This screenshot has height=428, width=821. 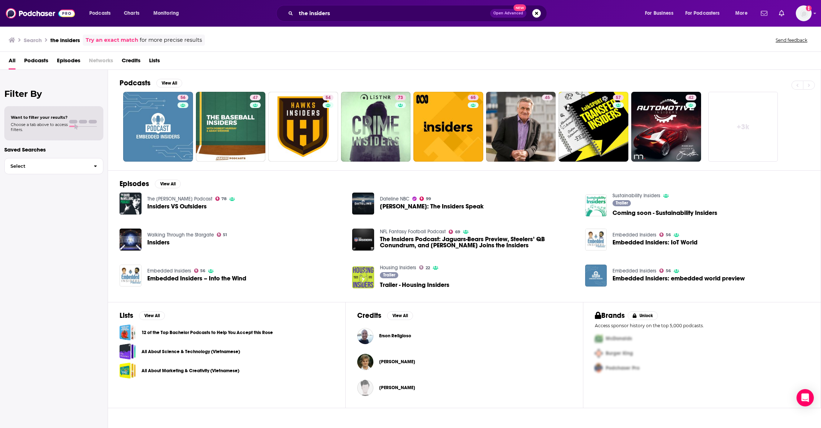 I want to click on h2: Podcasts, so click(x=135, y=83).